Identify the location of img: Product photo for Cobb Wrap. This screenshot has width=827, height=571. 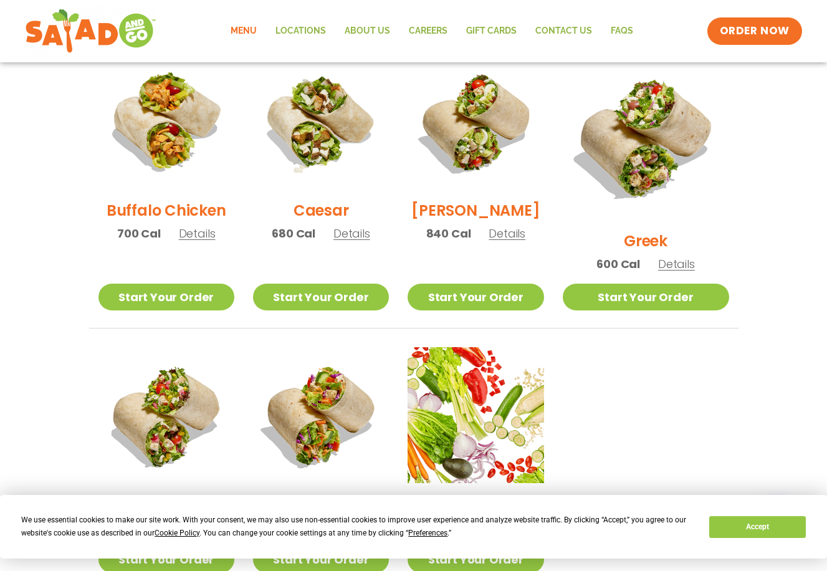
(475, 122).